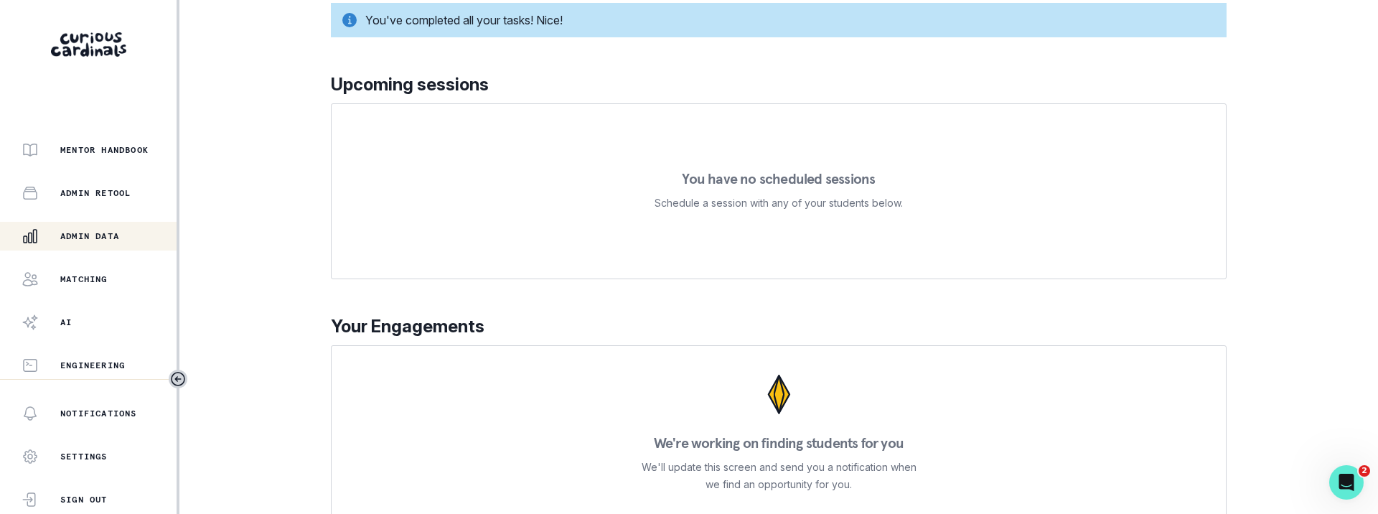 The height and width of the screenshot is (514, 1378). Describe the element at coordinates (95, 193) in the screenshot. I see `p: Admin Retool` at that location.